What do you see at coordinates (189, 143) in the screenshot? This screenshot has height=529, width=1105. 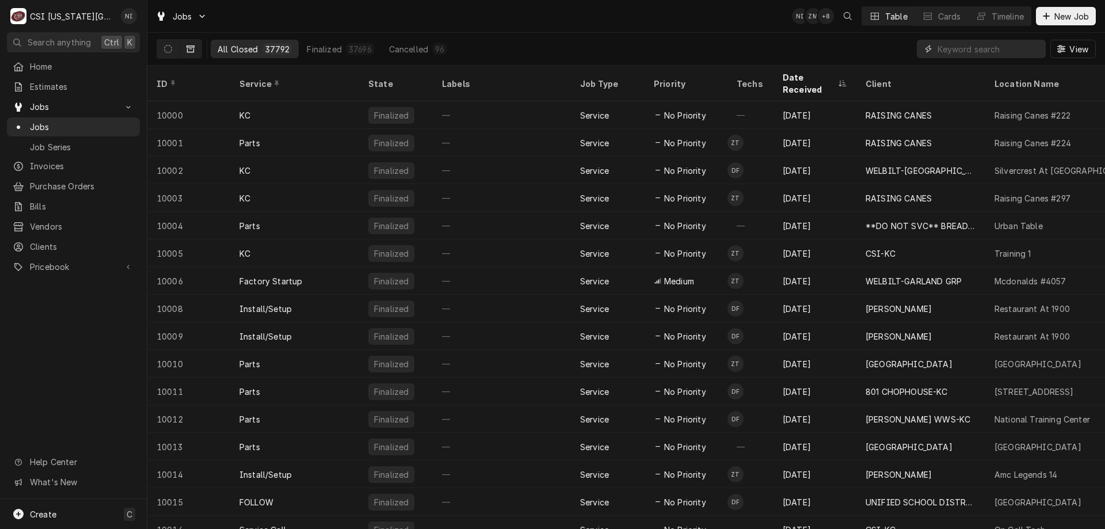 I see `div: 10001` at bounding box center [189, 143].